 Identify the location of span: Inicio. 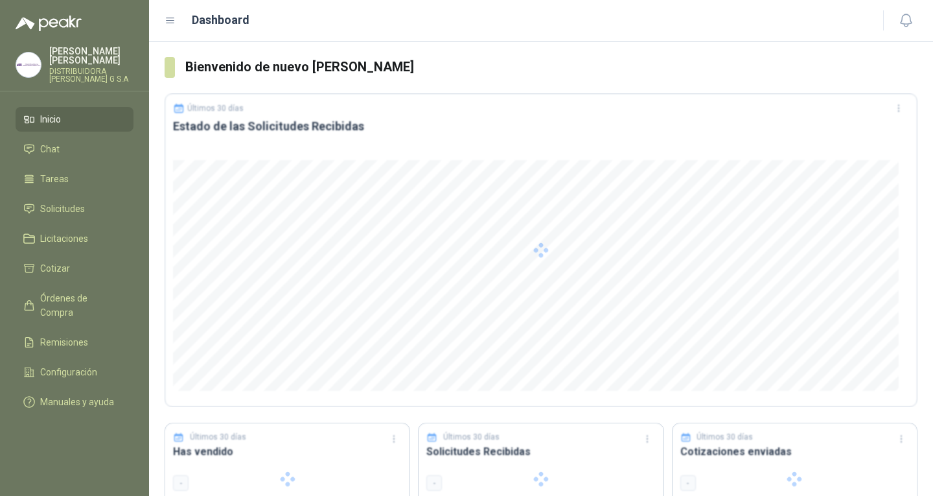
(51, 119).